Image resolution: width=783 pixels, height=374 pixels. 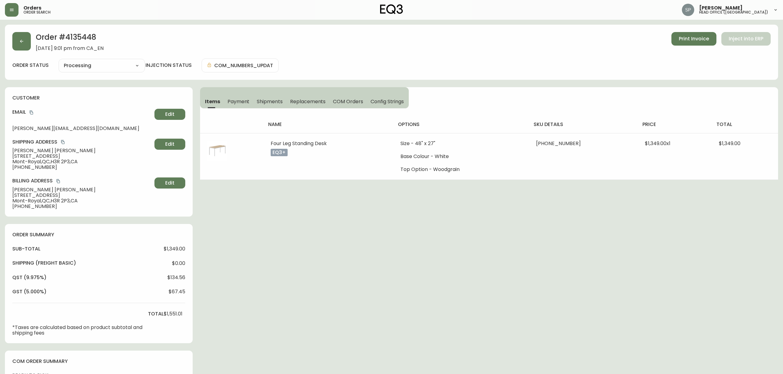 I want to click on img: logo, so click(x=392, y=9).